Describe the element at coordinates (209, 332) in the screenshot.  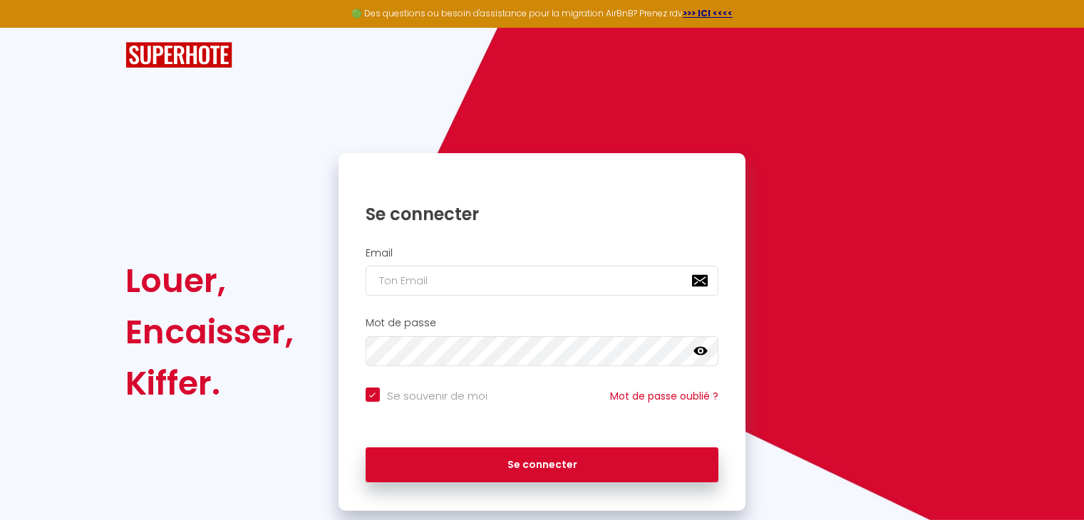
I see `div: Encaisser,` at that location.